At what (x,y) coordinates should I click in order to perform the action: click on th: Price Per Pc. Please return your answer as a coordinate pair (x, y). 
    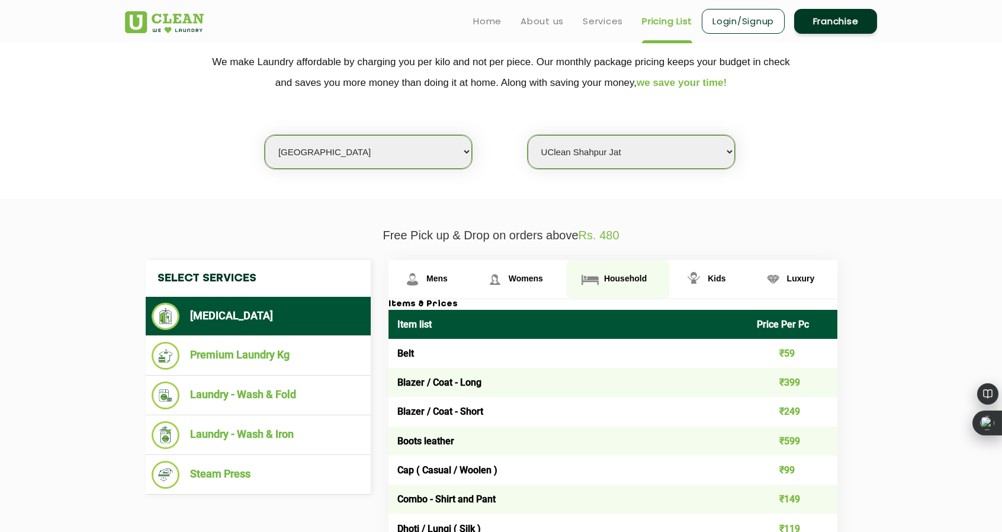
    Looking at the image, I should click on (793, 324).